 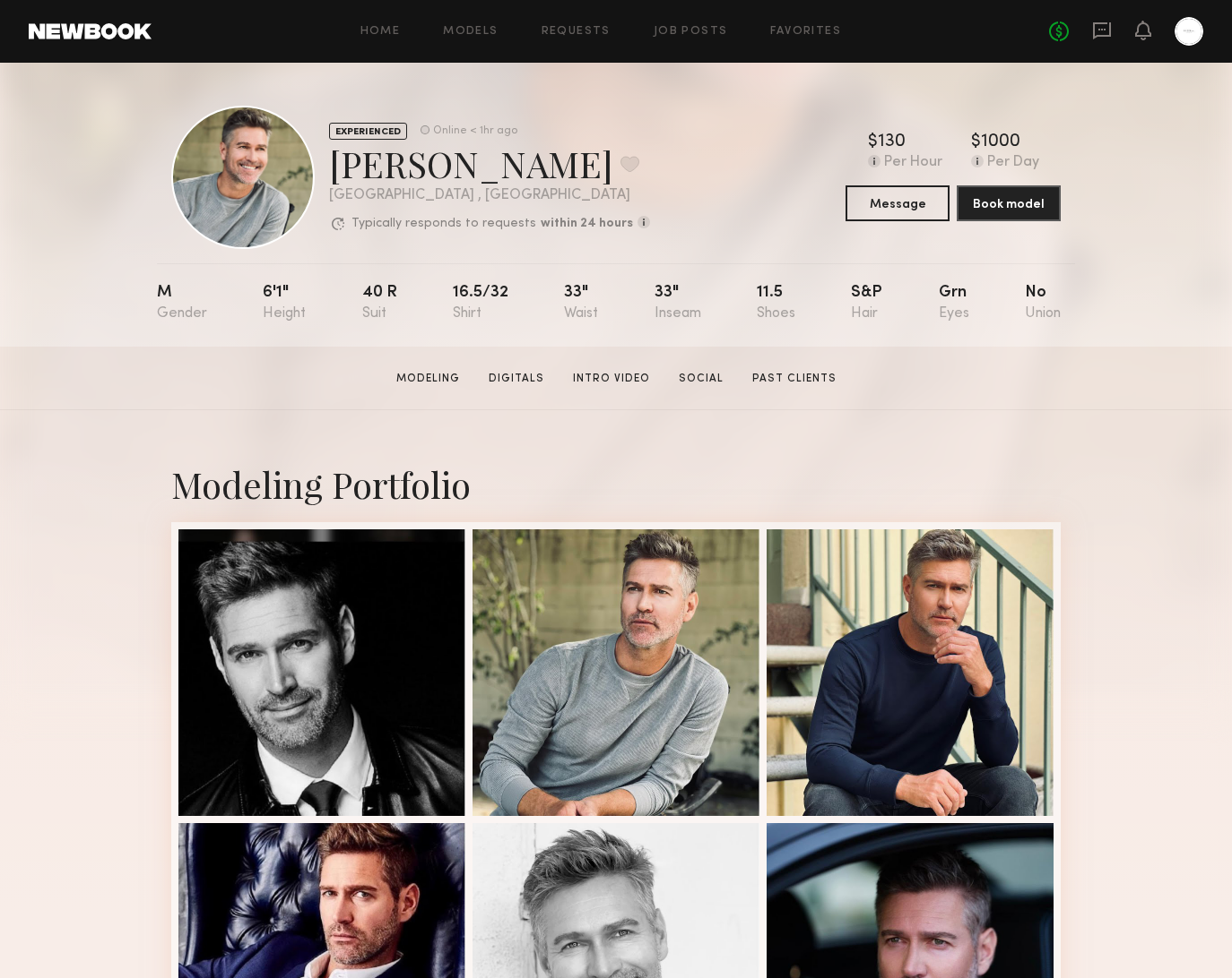 I want to click on a: Job Posts, so click(x=690, y=31).